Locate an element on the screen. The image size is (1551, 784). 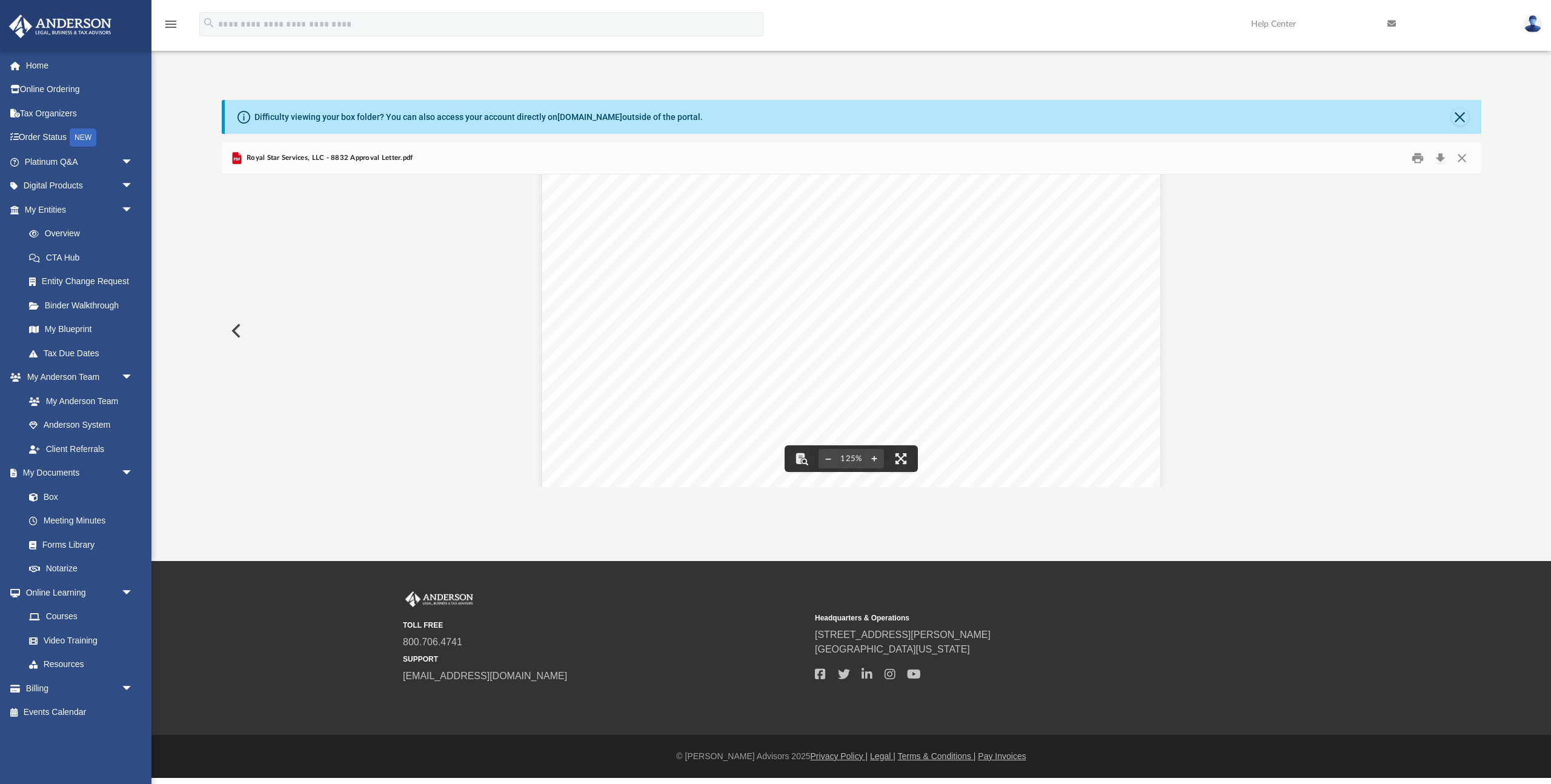
div: Preview is located at coordinates (851, 315).